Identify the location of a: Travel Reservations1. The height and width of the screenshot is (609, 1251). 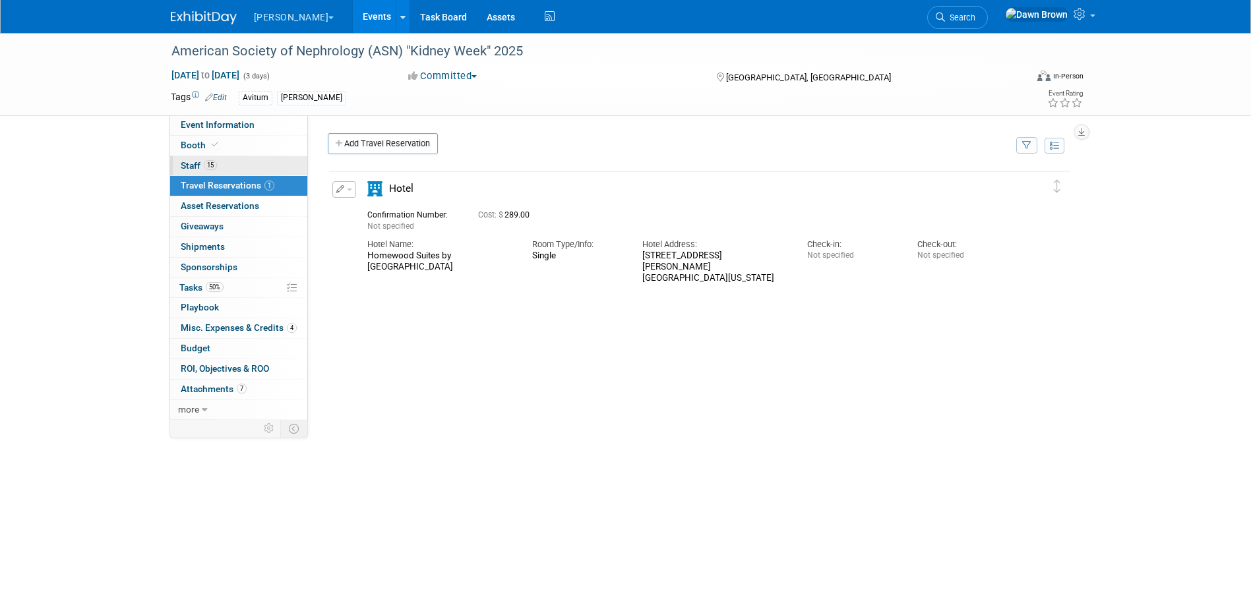
(239, 186).